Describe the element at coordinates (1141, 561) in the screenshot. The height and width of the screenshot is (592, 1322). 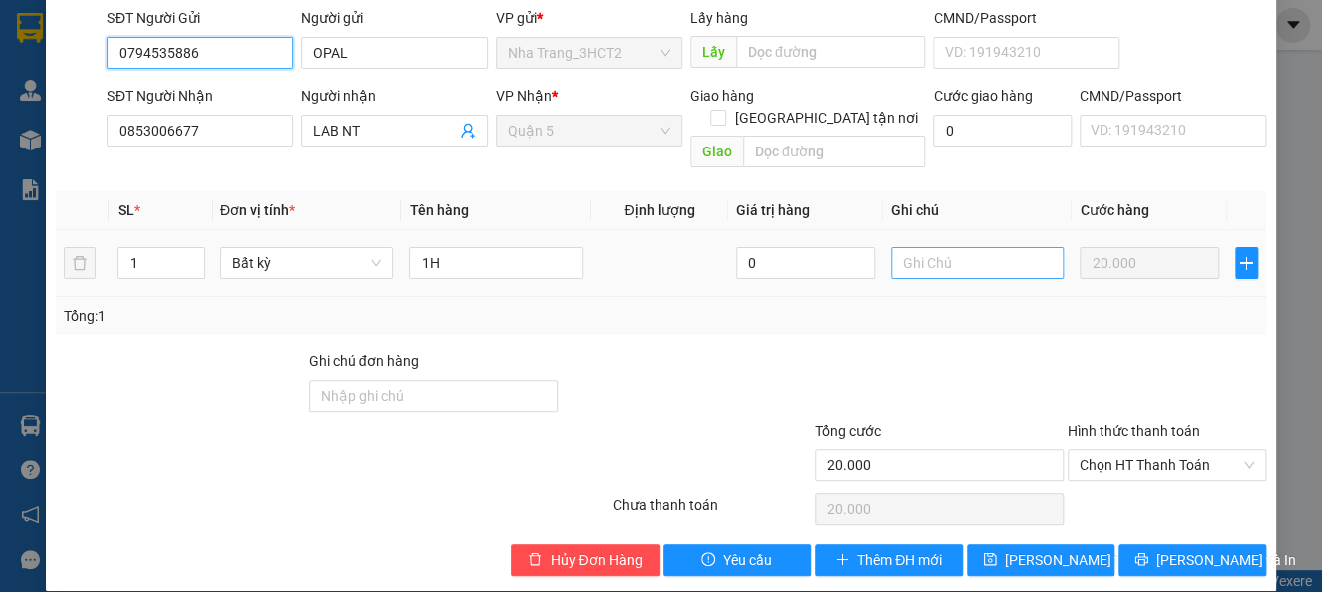
I see `span: printer` at that location.